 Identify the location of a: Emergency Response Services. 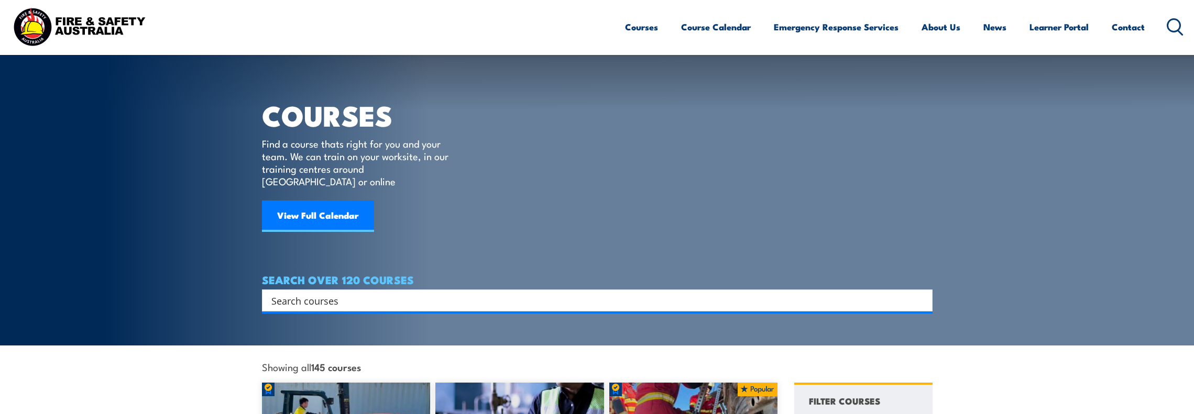
(836, 27).